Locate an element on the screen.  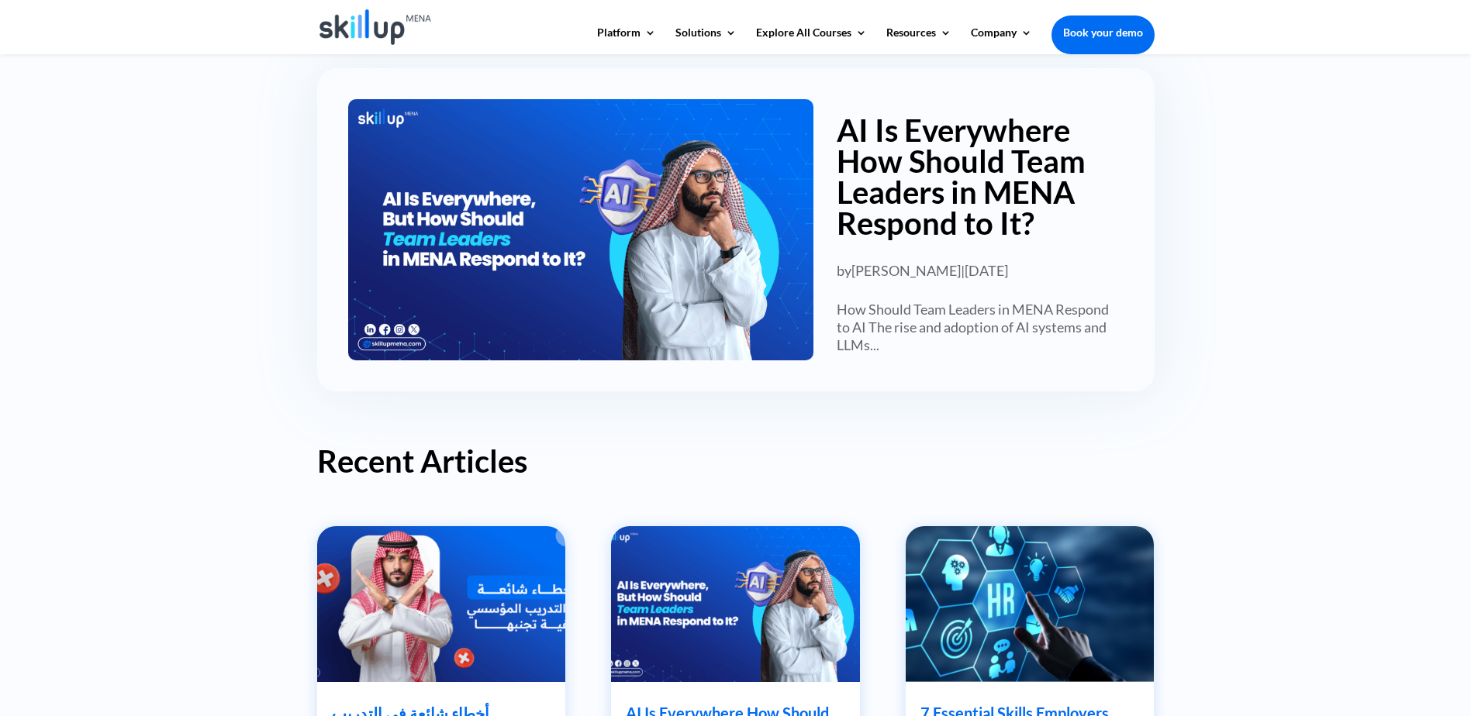
img: 7 Essential Skills Employers Look for in an HR Manager is located at coordinates (1030, 603).